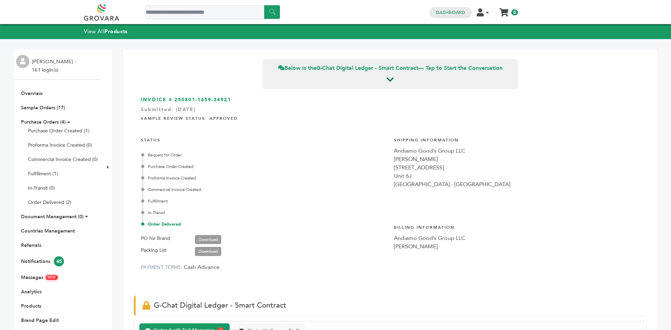 The height and width of the screenshot is (330, 671). I want to click on h4: Billing Information, so click(517, 227).